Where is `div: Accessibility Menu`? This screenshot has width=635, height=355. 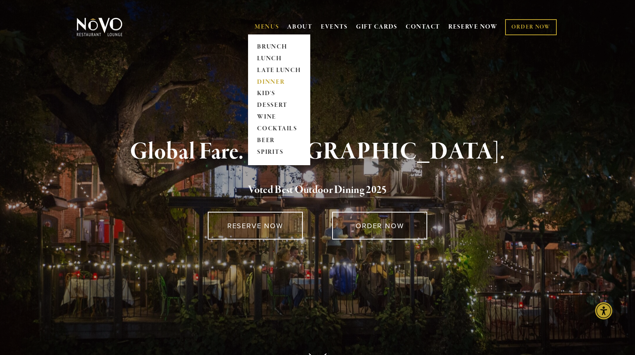 div: Accessibility Menu is located at coordinates (604, 311).